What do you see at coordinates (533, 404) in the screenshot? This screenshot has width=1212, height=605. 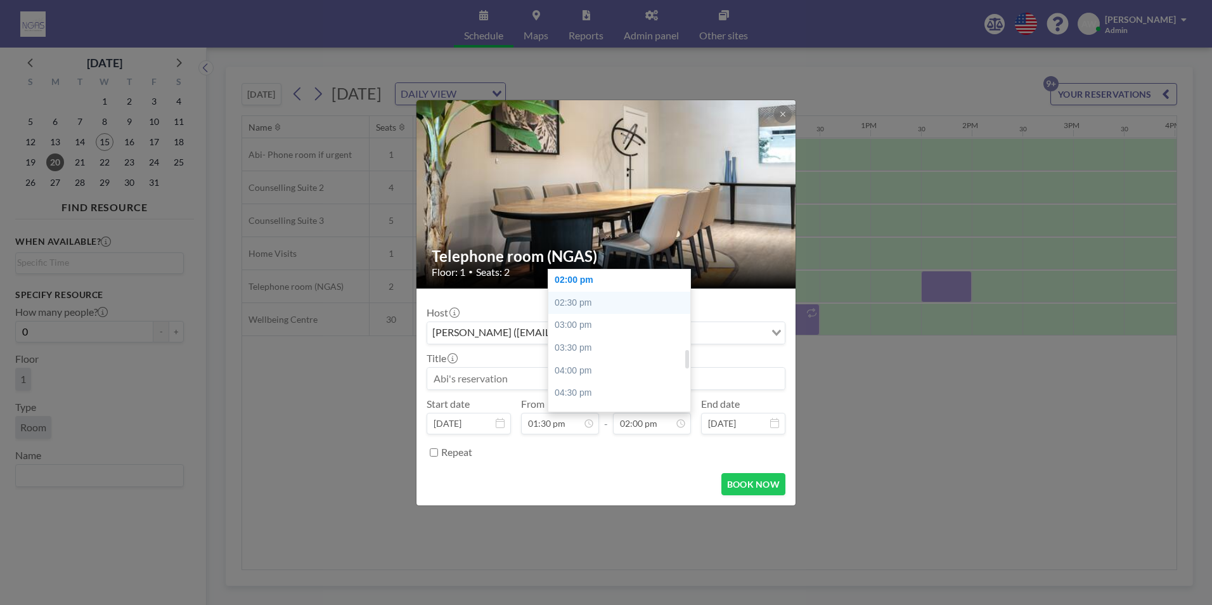 I see `label: From` at bounding box center [533, 404].